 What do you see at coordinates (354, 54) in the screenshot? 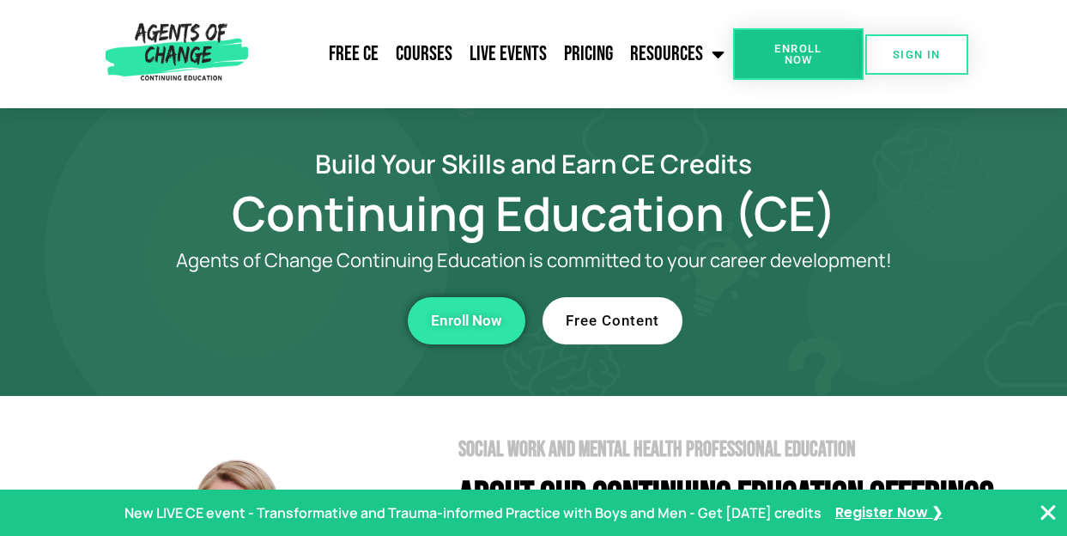
I see `a: Free CE` at bounding box center [354, 54].